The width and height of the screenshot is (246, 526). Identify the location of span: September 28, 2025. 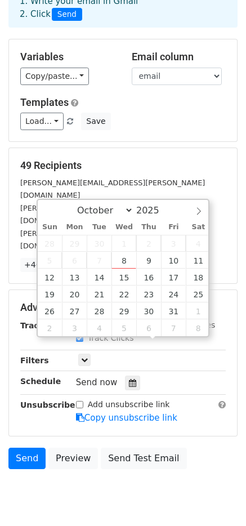
(50, 243).